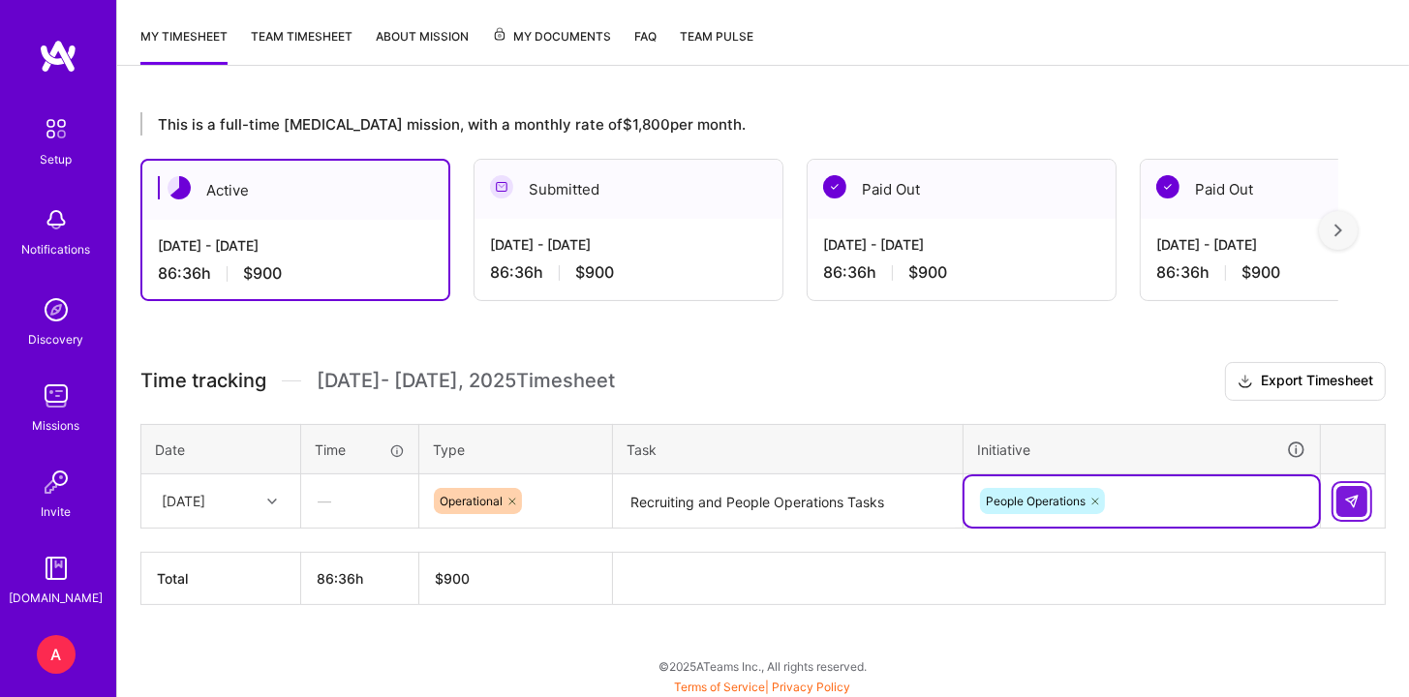  I want to click on div: Invite, so click(56, 511).